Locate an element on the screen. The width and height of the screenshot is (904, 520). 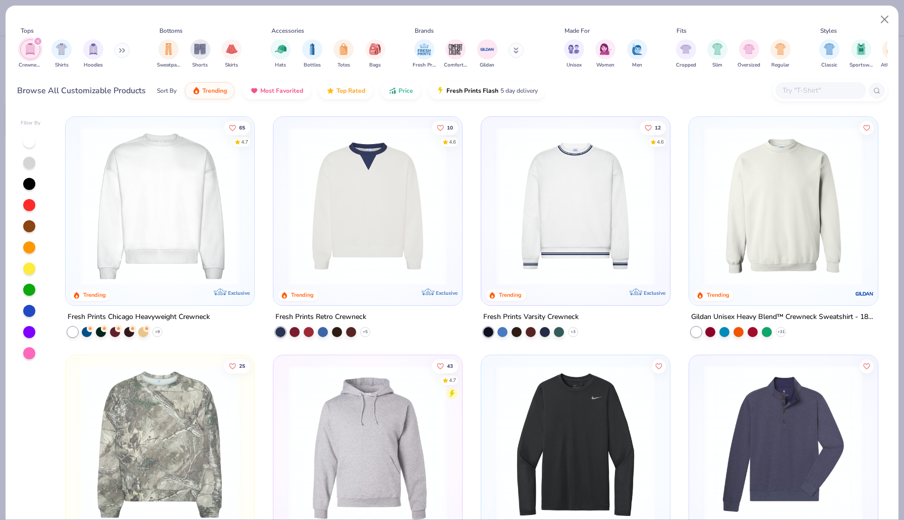
div: filter for Women is located at coordinates (605, 54).